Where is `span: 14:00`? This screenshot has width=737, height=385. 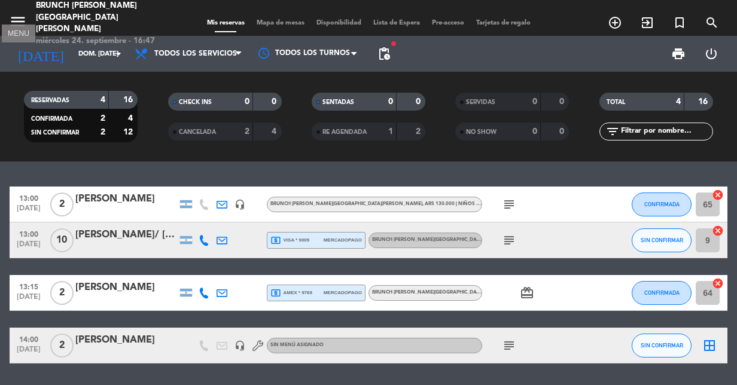
span: 14:00 is located at coordinates (29, 338).